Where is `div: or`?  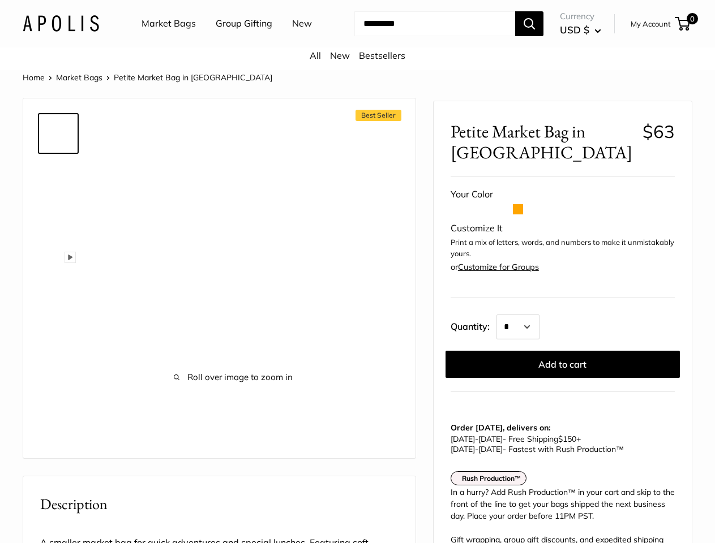
div: or is located at coordinates (495, 267).